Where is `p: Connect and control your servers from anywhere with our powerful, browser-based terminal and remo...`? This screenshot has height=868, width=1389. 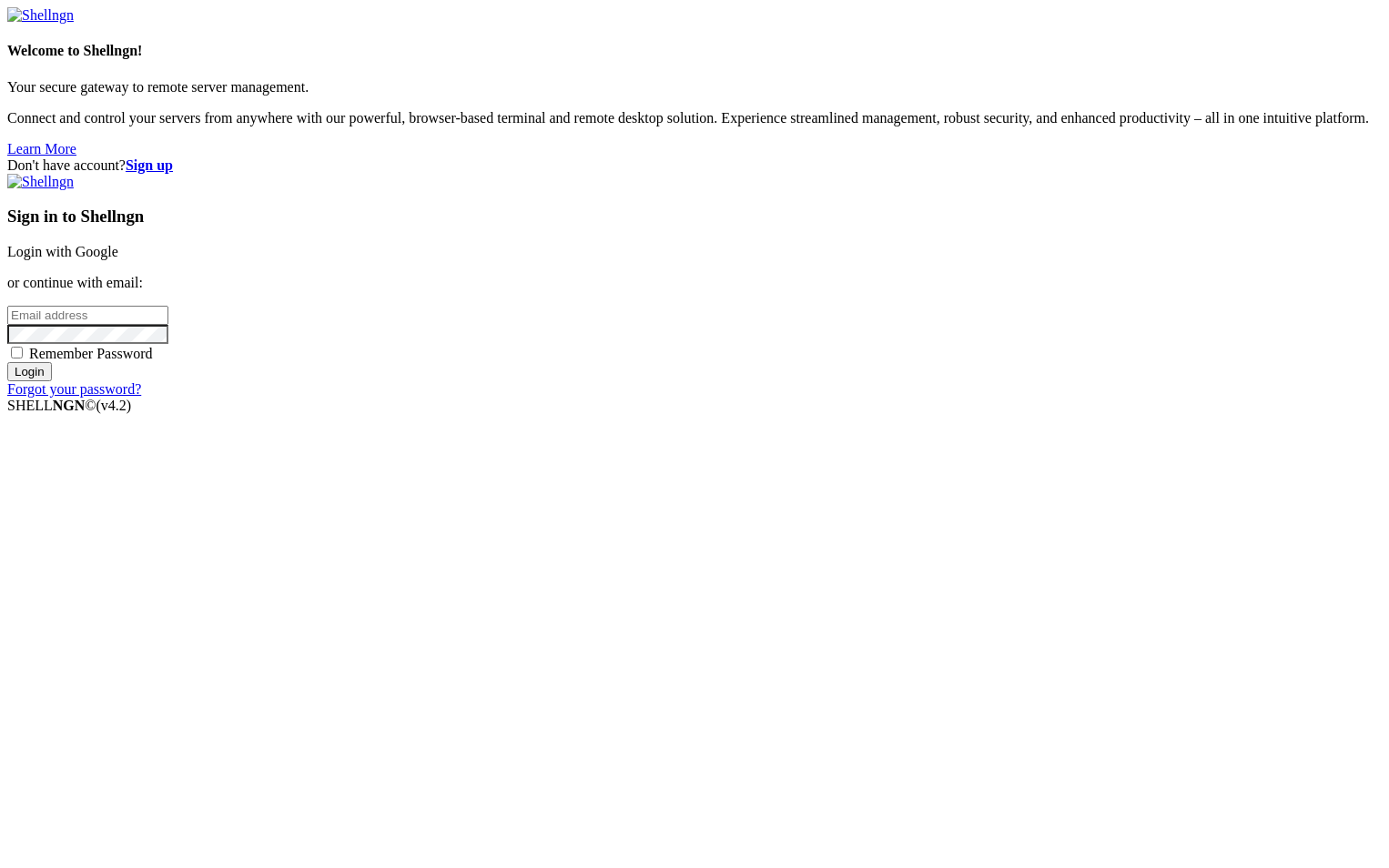 p: Connect and control your servers from anywhere with our powerful, browser-based terminal and remo... is located at coordinates (695, 119).